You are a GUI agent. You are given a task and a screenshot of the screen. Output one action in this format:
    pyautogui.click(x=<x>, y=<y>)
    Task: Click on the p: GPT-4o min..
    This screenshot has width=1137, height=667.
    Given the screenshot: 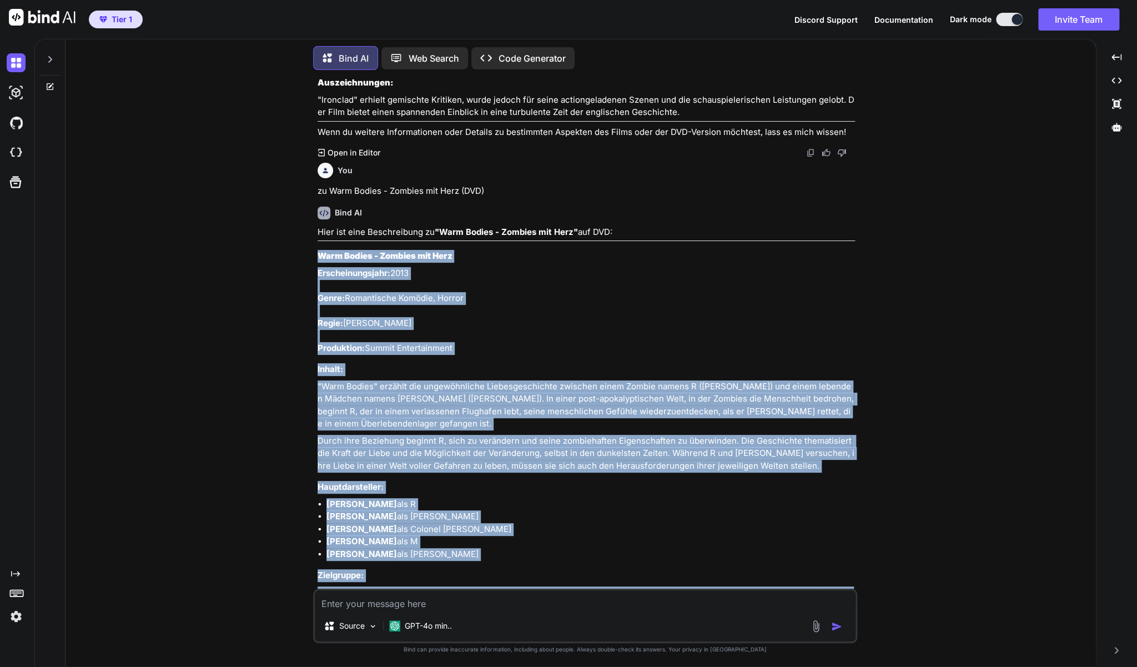 What is the action you would take?
    pyautogui.click(x=428, y=626)
    